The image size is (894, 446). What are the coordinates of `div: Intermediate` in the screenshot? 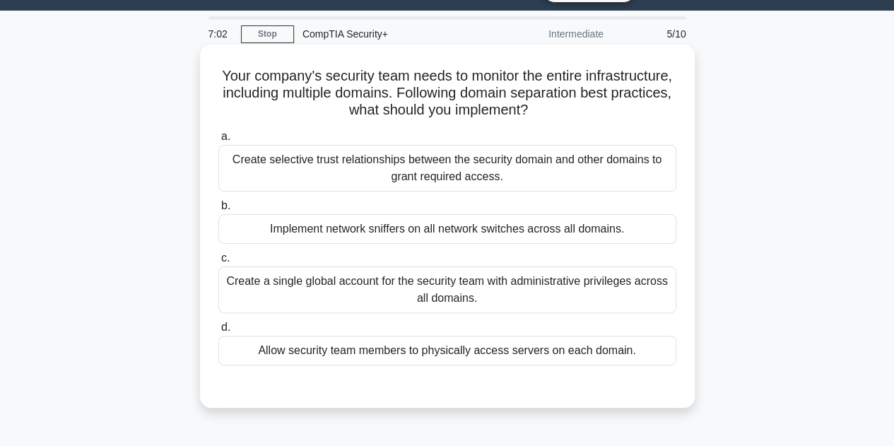 It's located at (550, 34).